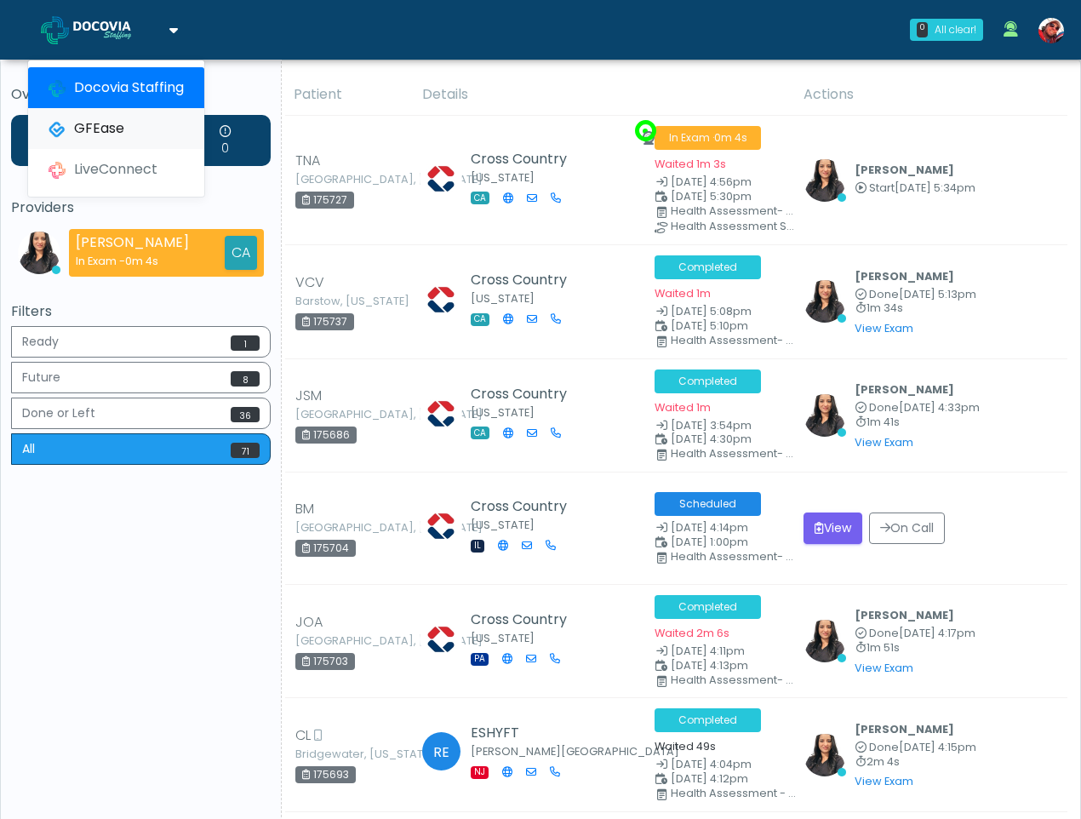  Describe the element at coordinates (140, 208) in the screenshot. I see `h5: Providers` at that location.